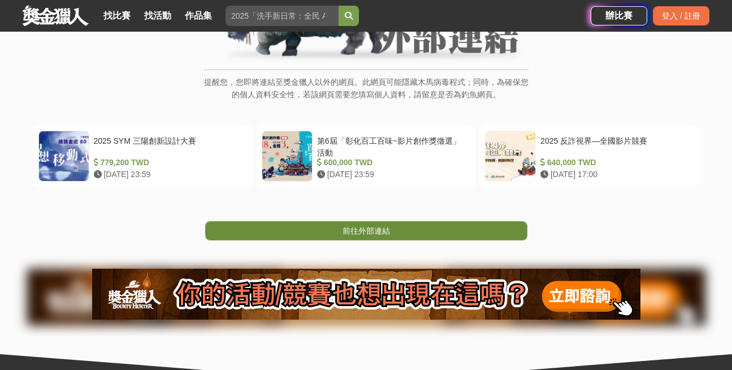 The image size is (732, 370). I want to click on div: 2025 SYM 三陽創新設計大賽, so click(168, 146).